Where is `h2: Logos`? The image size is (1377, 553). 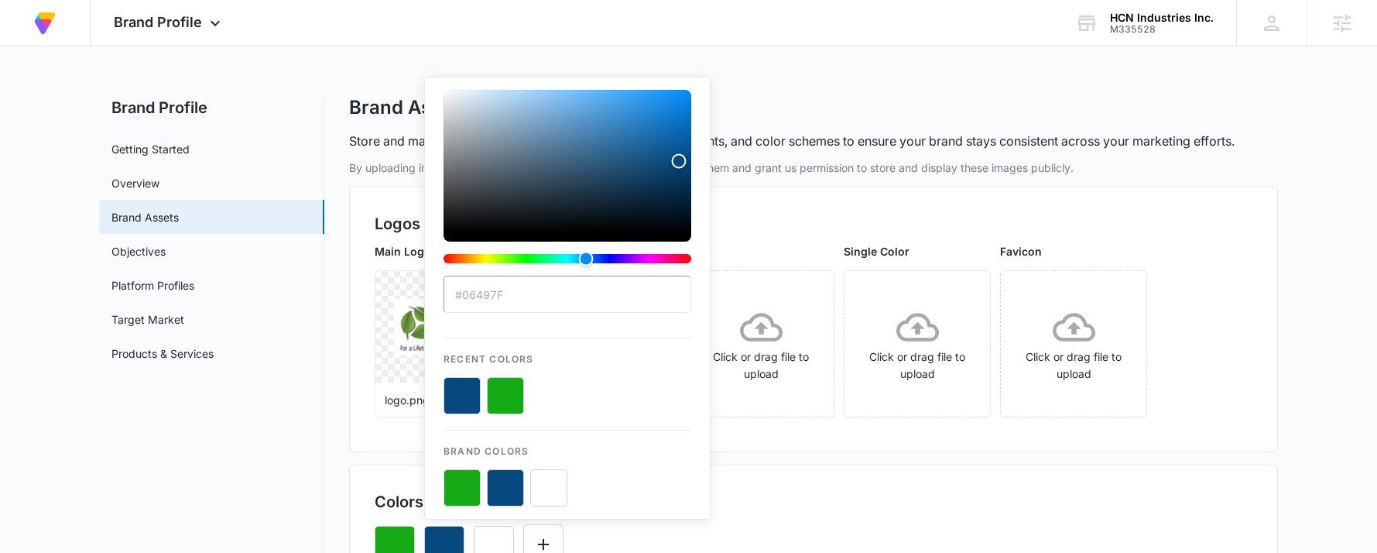
h2: Logos is located at coordinates (814, 224).